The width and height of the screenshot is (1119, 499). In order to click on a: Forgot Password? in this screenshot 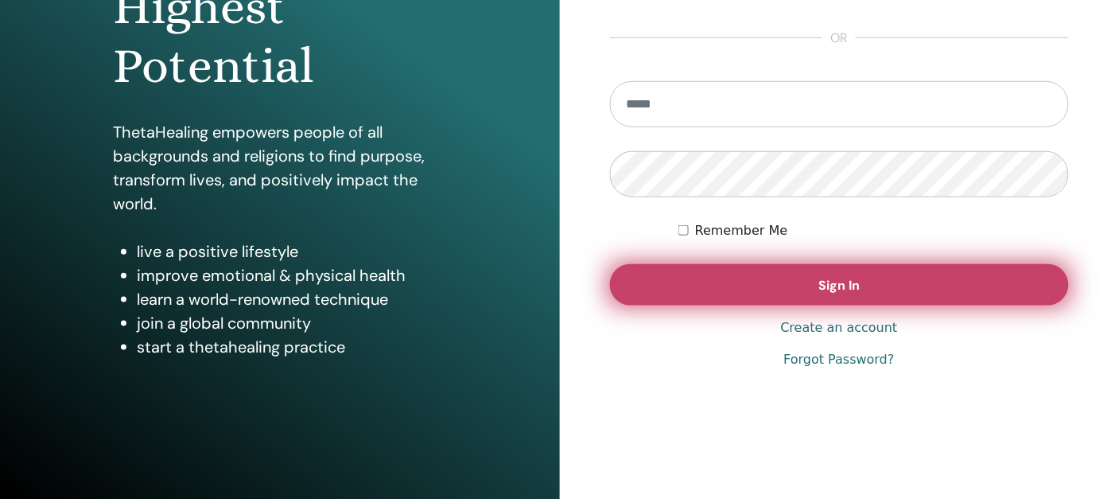, I will do `click(839, 359)`.